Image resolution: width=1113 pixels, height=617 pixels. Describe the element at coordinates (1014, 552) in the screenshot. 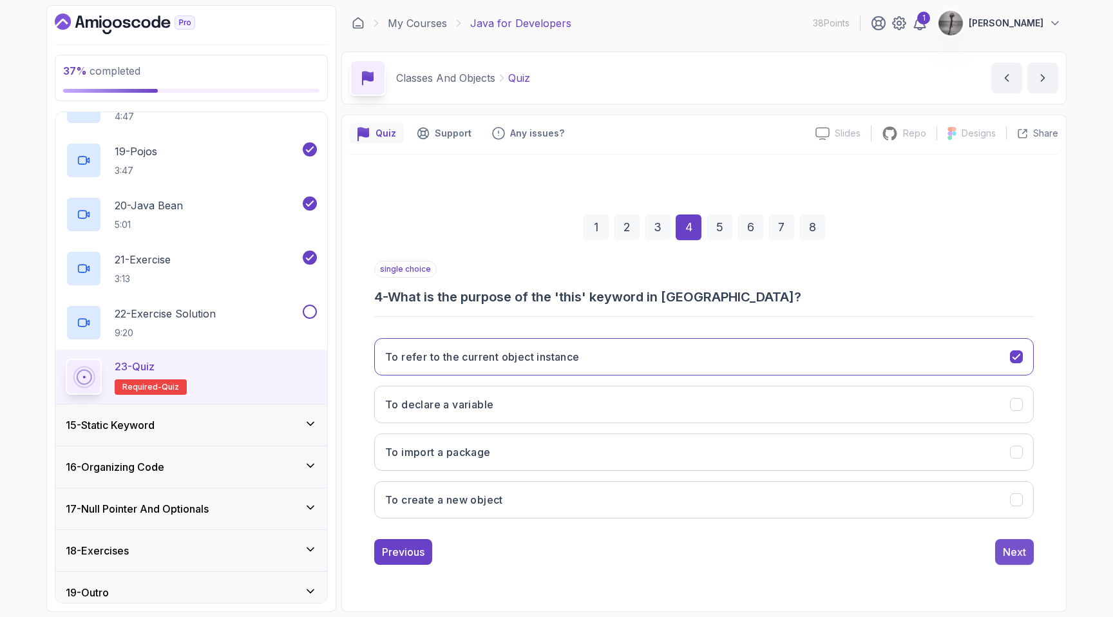

I see `div: Next` at that location.